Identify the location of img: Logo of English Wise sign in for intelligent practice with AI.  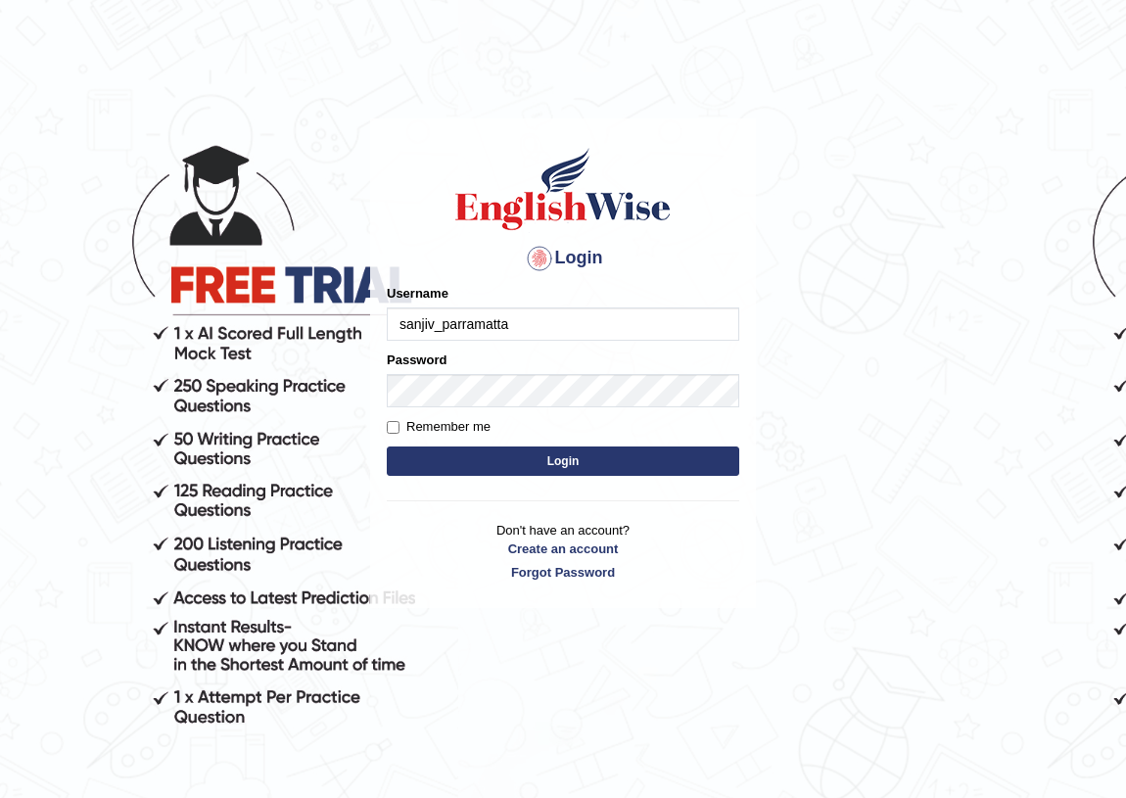
(563, 189).